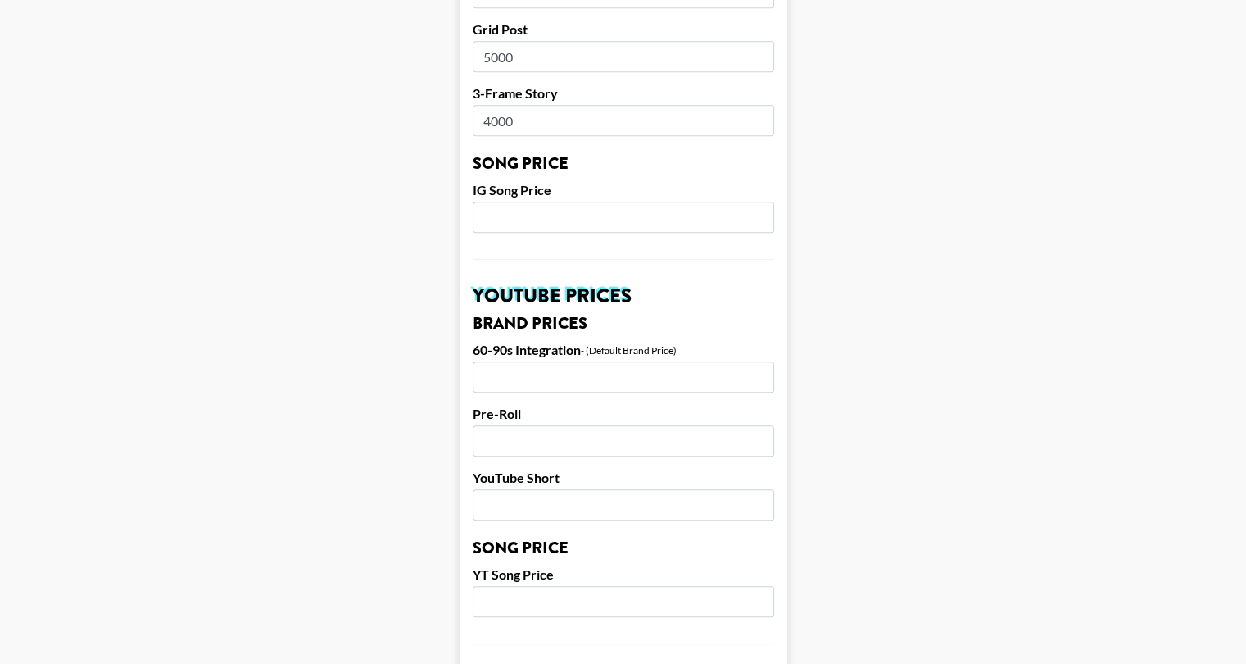 This screenshot has height=664, width=1246. What do you see at coordinates (624, 574) in the screenshot?
I see `label: YT Song Price` at bounding box center [624, 574].